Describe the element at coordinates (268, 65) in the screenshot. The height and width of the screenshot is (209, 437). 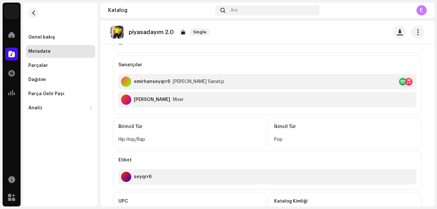
I see `div: Sanatçılar` at that location.